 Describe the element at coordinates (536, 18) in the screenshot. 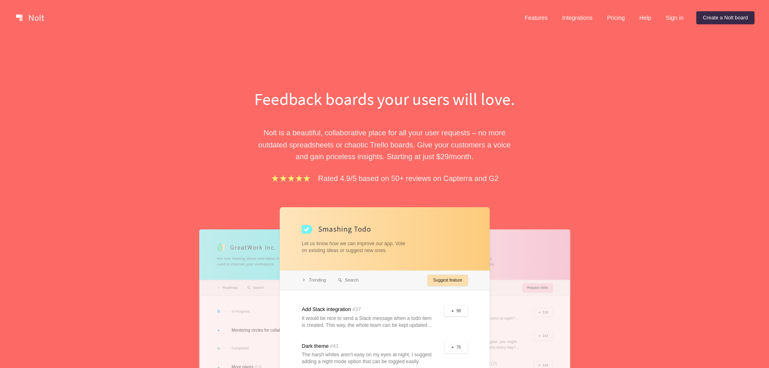

I see `a: Features` at that location.